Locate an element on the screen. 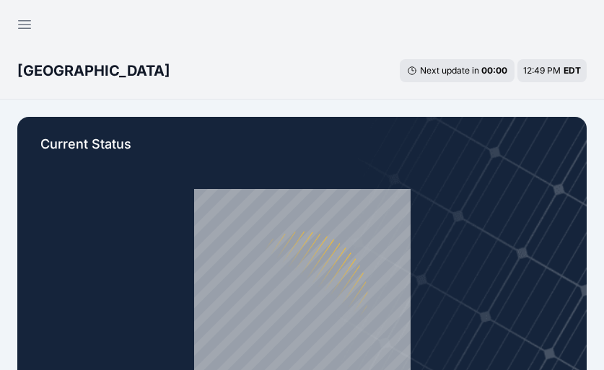  span: EDT is located at coordinates (572, 70).